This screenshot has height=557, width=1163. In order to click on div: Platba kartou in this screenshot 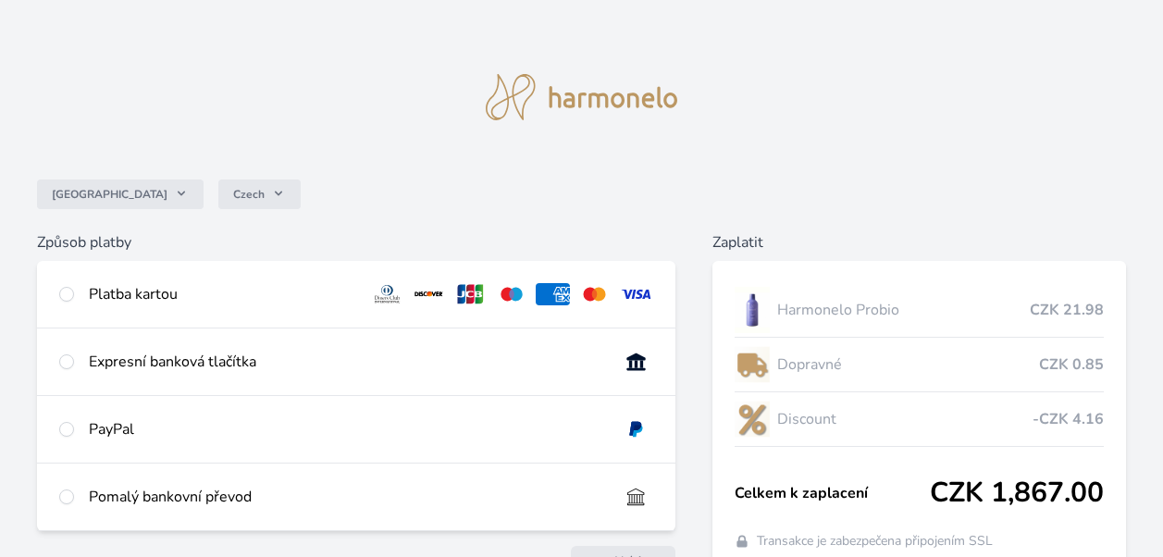, I will do `click(222, 294)`.